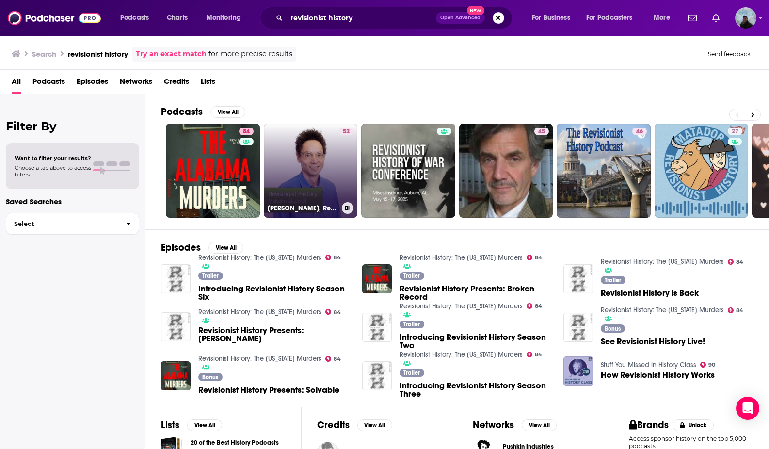  I want to click on h2: Filter By, so click(72, 126).